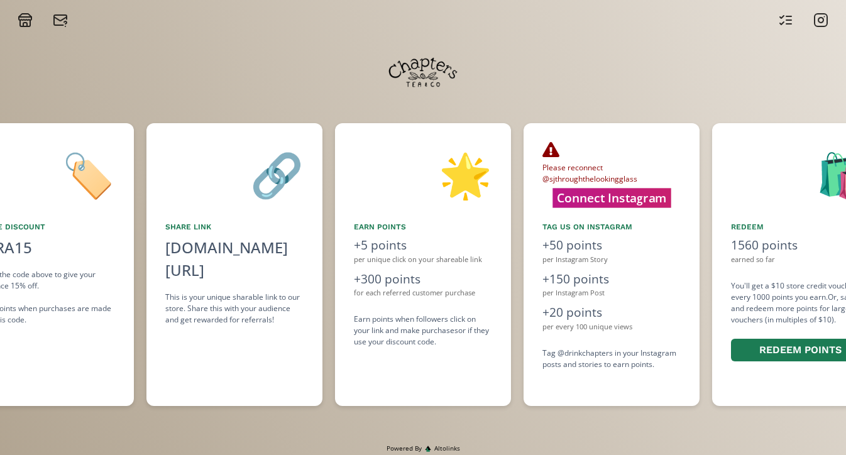 This screenshot has width=846, height=455. What do you see at coordinates (612, 327) in the screenshot?
I see `div: per every 100 unique views` at bounding box center [612, 327].